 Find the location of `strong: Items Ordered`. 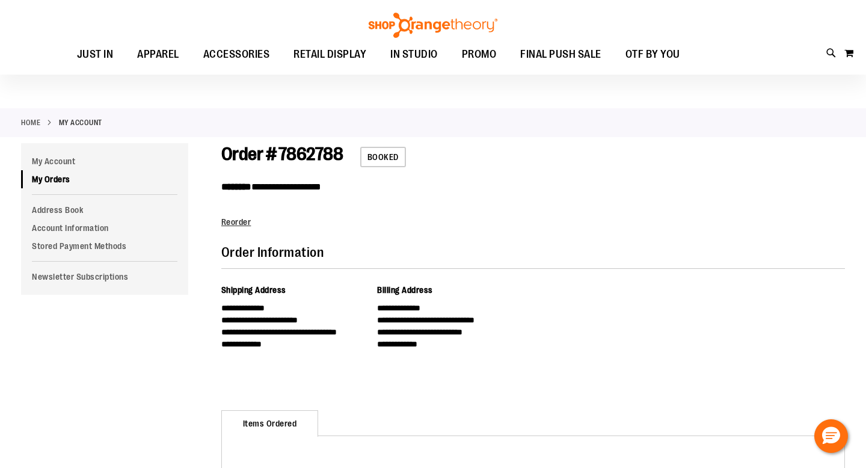

strong: Items Ordered is located at coordinates (270, 423).